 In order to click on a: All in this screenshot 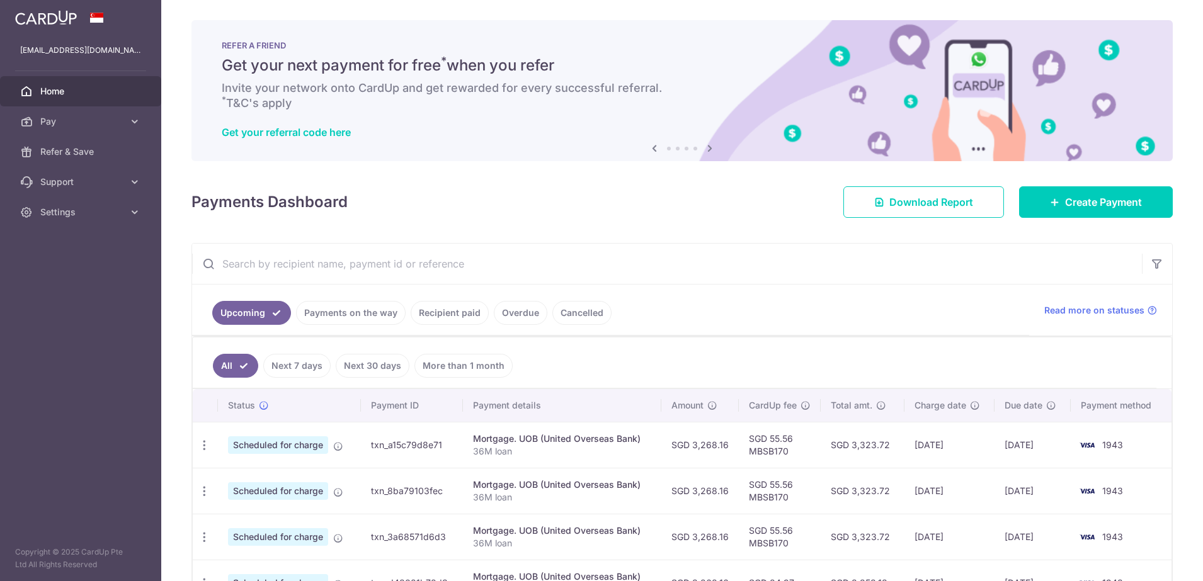, I will do `click(236, 366)`.